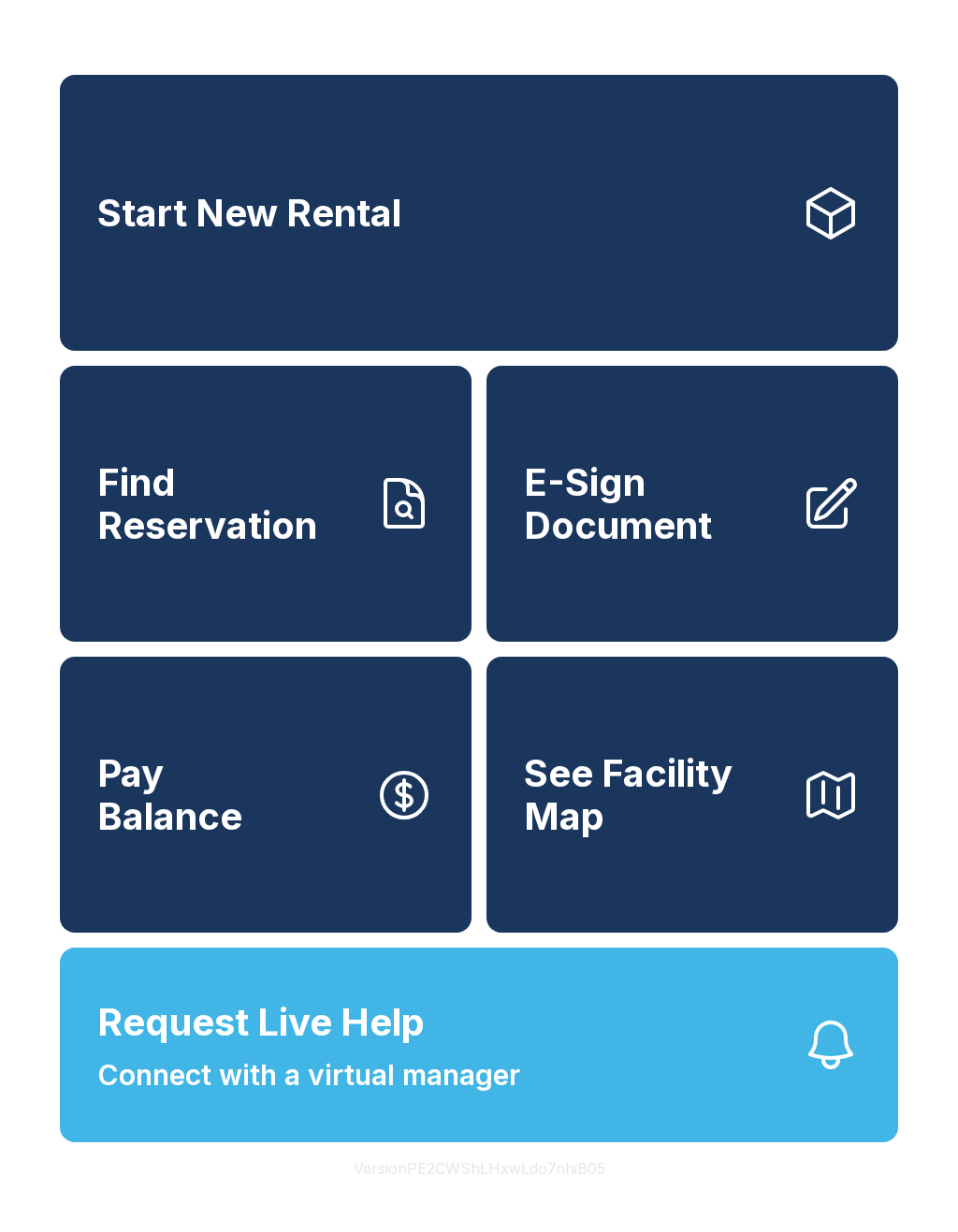 This screenshot has width=958, height=1232. Describe the element at coordinates (261, 1022) in the screenshot. I see `span: Request Live Help` at that location.